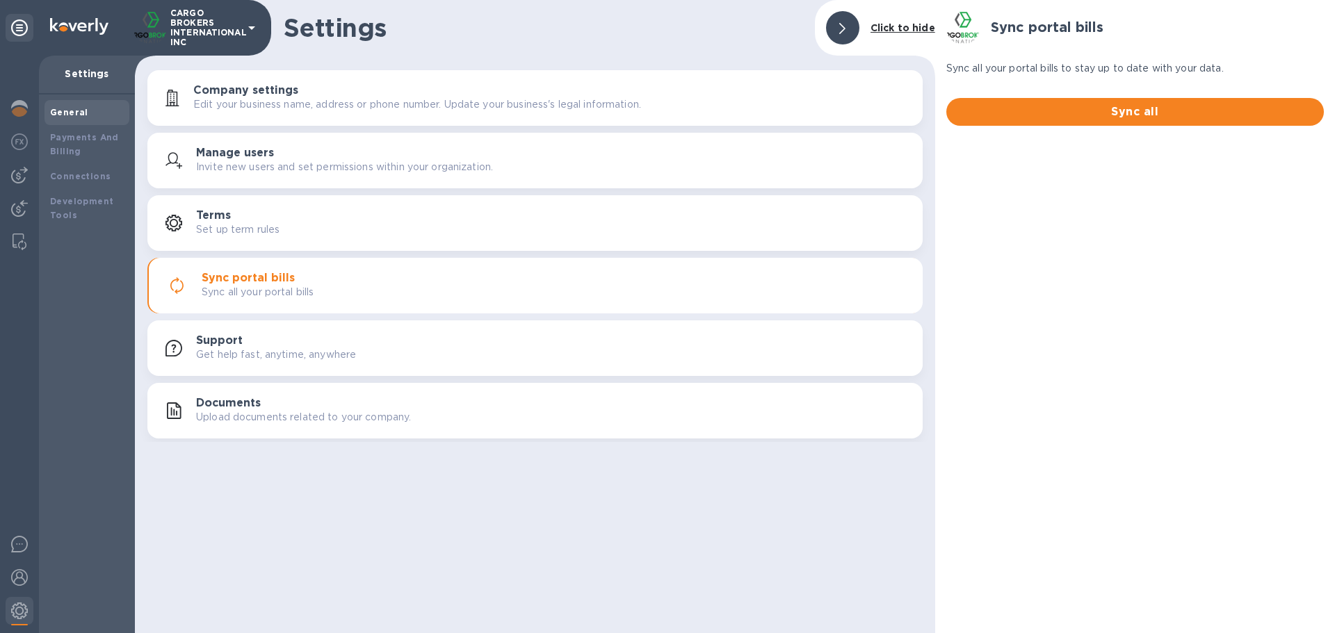 The width and height of the screenshot is (1335, 633). I want to click on button: DocumentsUpload documents related to your company., so click(535, 411).